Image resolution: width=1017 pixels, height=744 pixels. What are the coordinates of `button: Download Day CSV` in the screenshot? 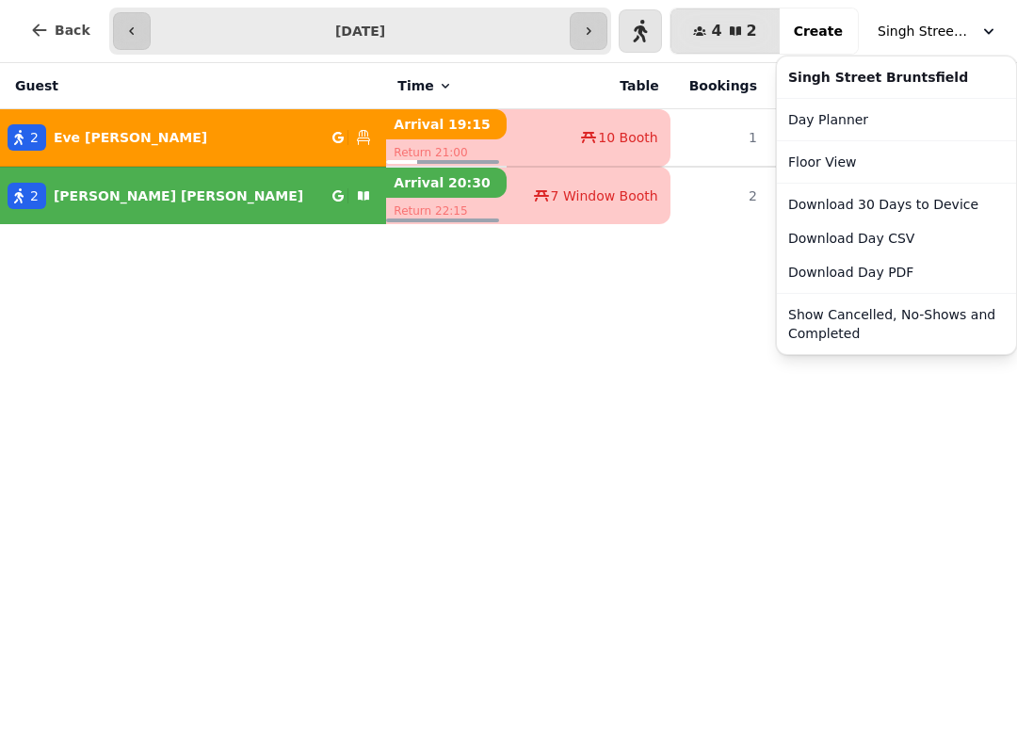 It's located at (896, 238).